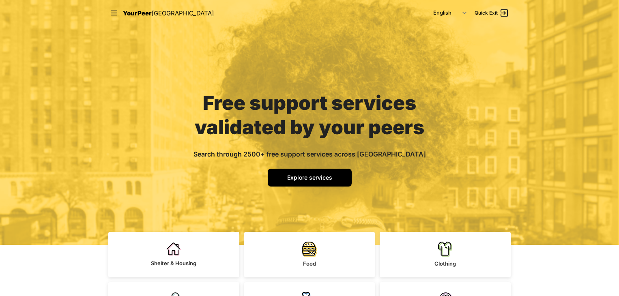 The image size is (619, 296). Describe the element at coordinates (137, 13) in the screenshot. I see `span: YourPeer` at that location.